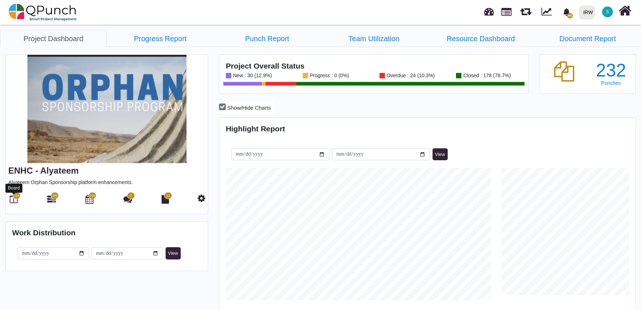 Image resolution: width=641 pixels, height=310 pixels. I want to click on a: Resource Dashboard, so click(481, 39).